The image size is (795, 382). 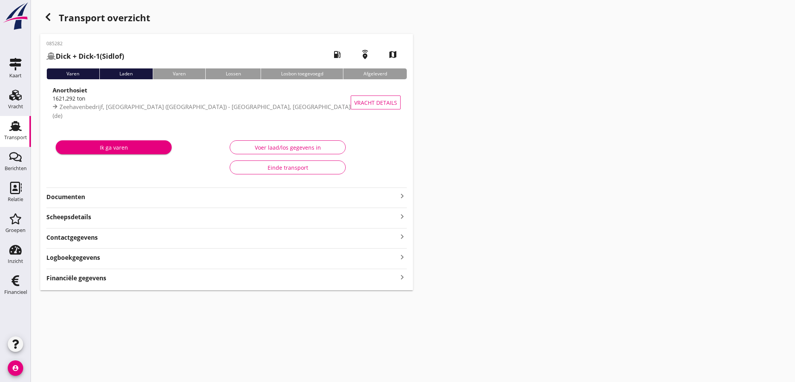 What do you see at coordinates (222, 197) in the screenshot?
I see `strong: Documenten` at bounding box center [222, 197].